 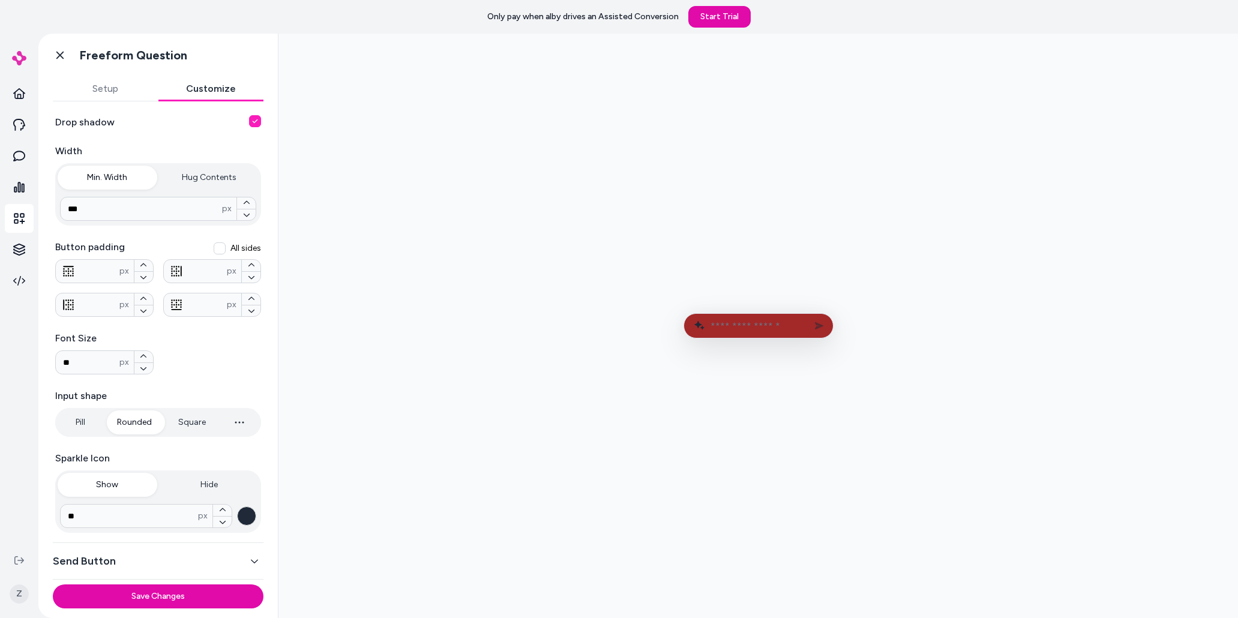 I want to click on label: Sparkle Icon, so click(x=158, y=458).